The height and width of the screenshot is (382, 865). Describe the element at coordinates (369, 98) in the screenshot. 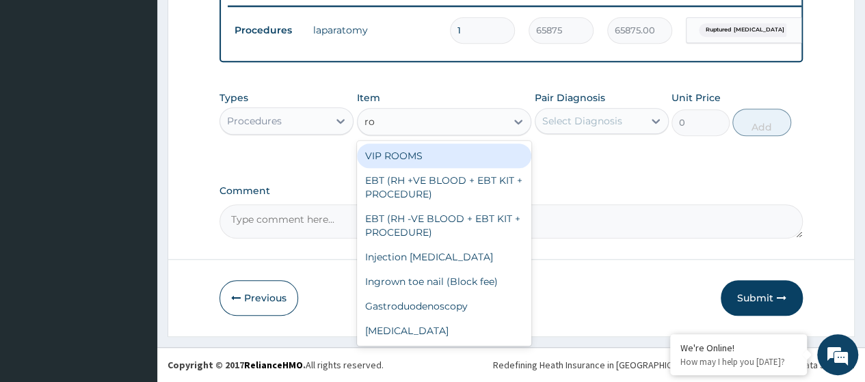

I see `label: Item` at that location.